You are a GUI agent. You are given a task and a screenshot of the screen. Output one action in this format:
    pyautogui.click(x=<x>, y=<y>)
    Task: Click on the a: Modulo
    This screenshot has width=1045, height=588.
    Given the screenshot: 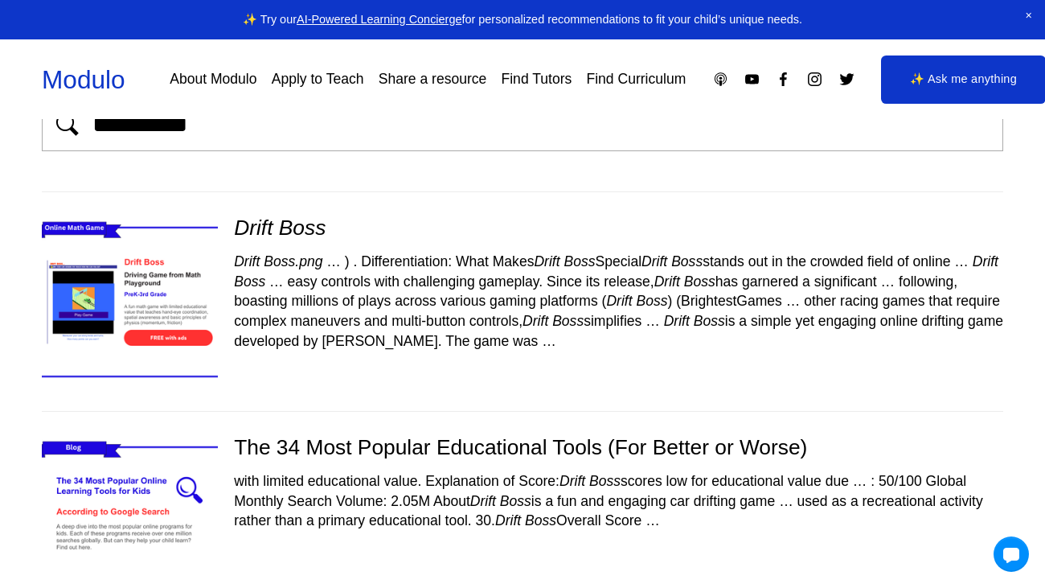 What is the action you would take?
    pyautogui.click(x=84, y=80)
    